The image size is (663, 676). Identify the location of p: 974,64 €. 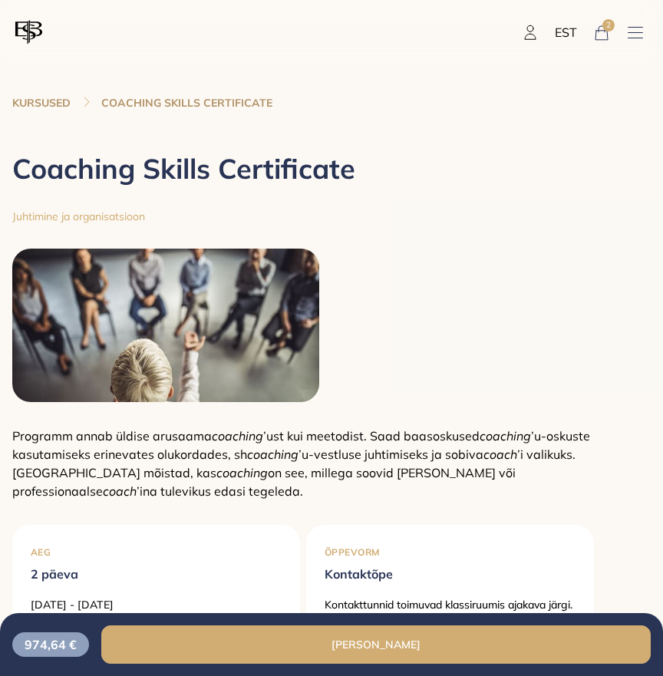
(51, 645).